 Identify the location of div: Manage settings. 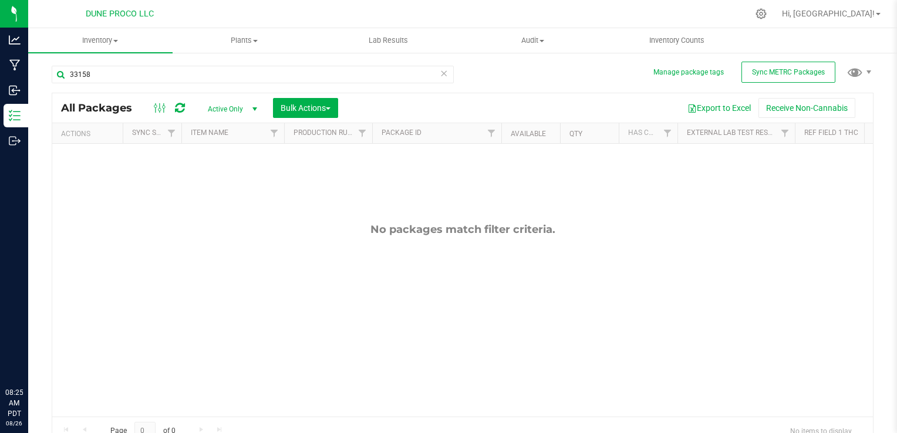
(761, 13).